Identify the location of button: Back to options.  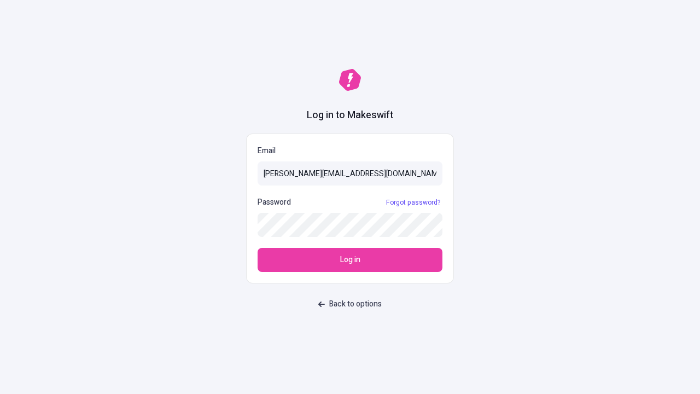
(350, 304).